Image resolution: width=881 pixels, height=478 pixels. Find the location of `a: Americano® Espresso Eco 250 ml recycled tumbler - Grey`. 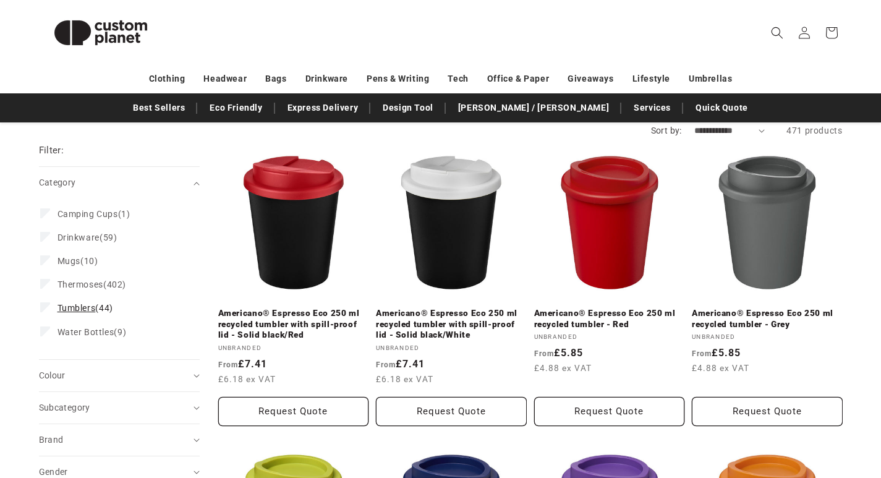

a: Americano® Espresso Eco 250 ml recycled tumbler - Grey is located at coordinates (768, 319).